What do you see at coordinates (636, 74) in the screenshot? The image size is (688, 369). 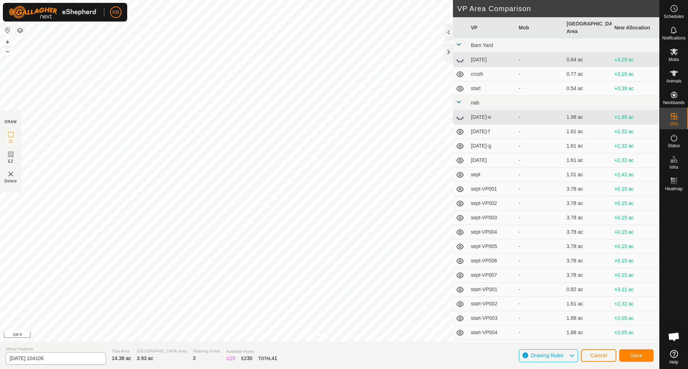 I see `td: +3.16 ac` at bounding box center [636, 74].